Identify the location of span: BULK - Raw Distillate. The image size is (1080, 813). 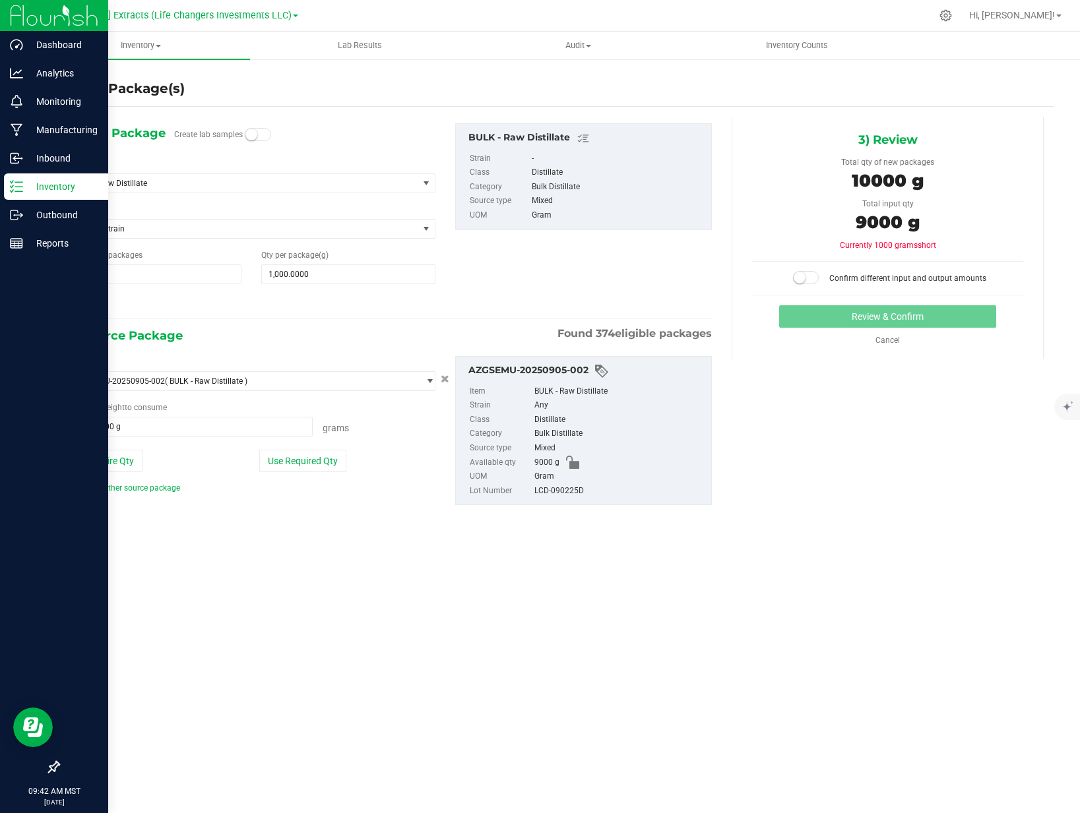
(236, 183).